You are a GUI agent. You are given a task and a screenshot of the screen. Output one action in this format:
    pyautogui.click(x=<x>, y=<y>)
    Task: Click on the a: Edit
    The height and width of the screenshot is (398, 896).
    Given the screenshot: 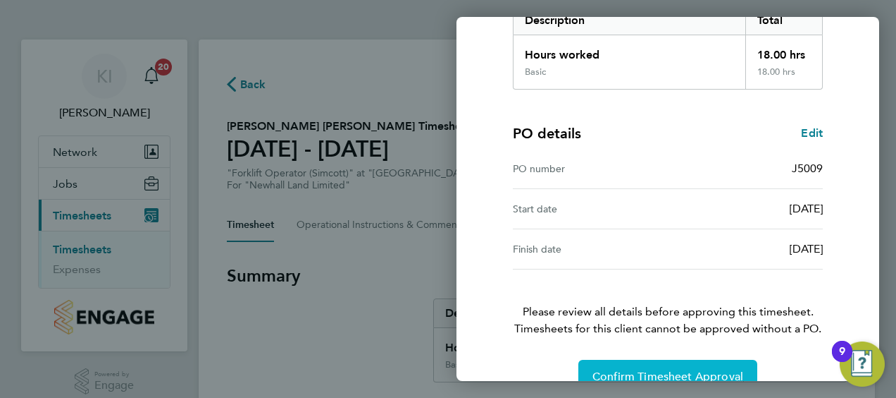 What is the action you would take?
    pyautogui.click(x=812, y=133)
    